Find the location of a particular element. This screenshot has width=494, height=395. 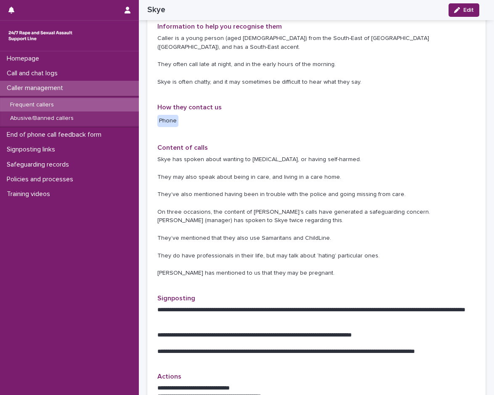

p: End of phone call feedback form is located at coordinates (56, 135).